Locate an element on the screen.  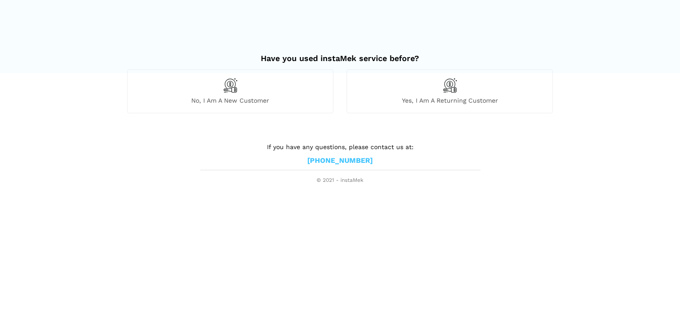
h2: Have you used instaMek service before? is located at coordinates (340, 54).